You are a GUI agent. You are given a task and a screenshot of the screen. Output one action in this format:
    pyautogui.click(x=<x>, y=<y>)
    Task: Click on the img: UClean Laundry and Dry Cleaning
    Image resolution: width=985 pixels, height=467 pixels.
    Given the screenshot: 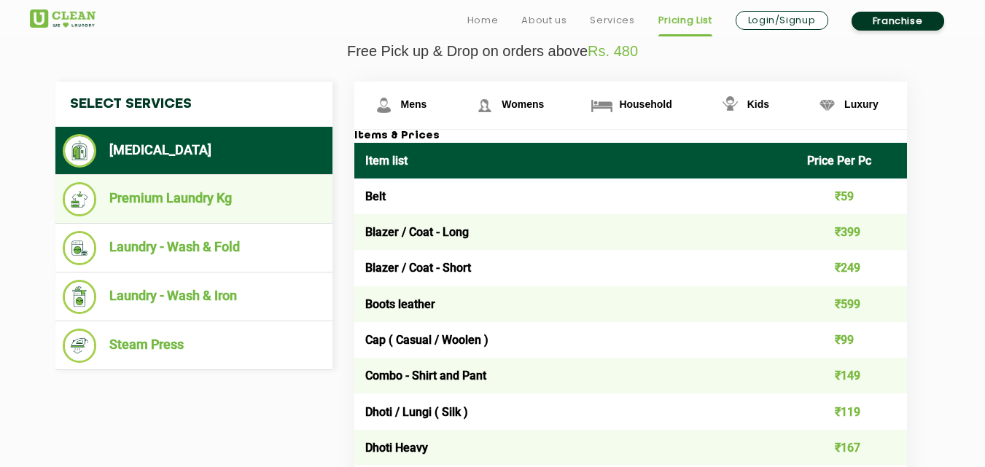 What is the action you would take?
    pyautogui.click(x=63, y=18)
    